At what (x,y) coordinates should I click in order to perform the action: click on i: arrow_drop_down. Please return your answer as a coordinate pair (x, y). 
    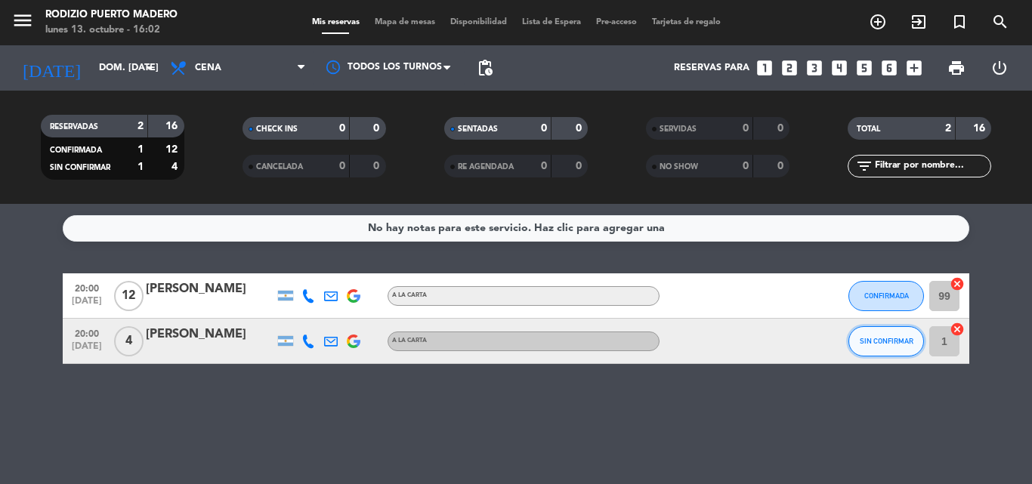
    Looking at the image, I should click on (150, 68).